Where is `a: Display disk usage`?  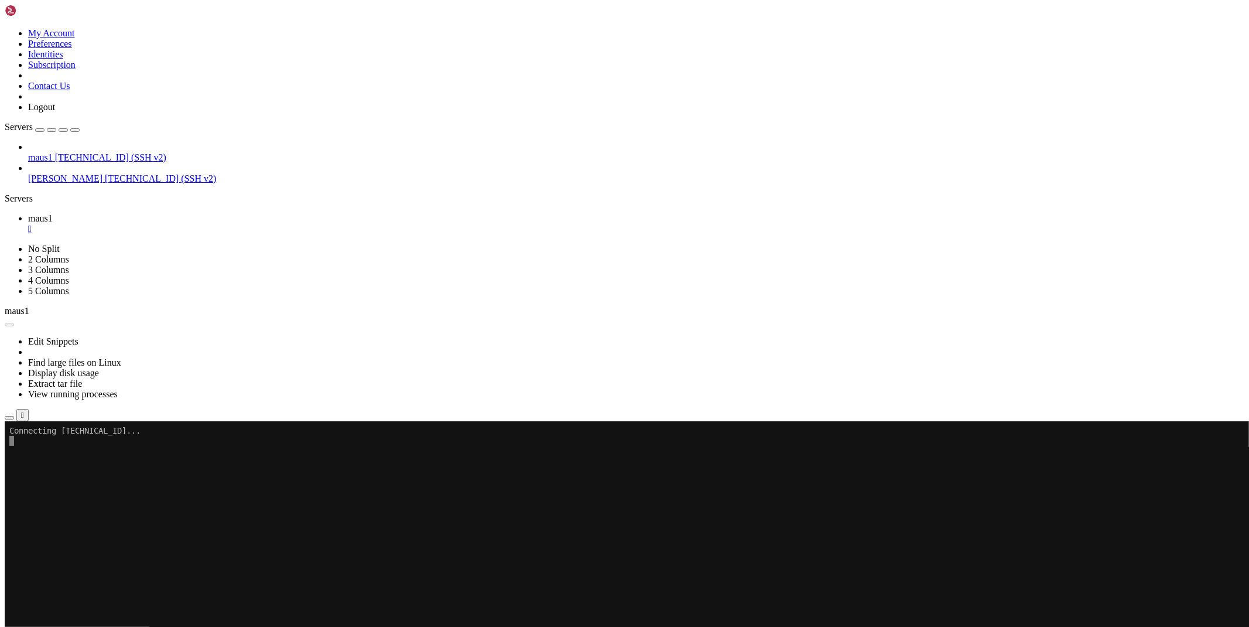 a: Display disk usage is located at coordinates (63, 372).